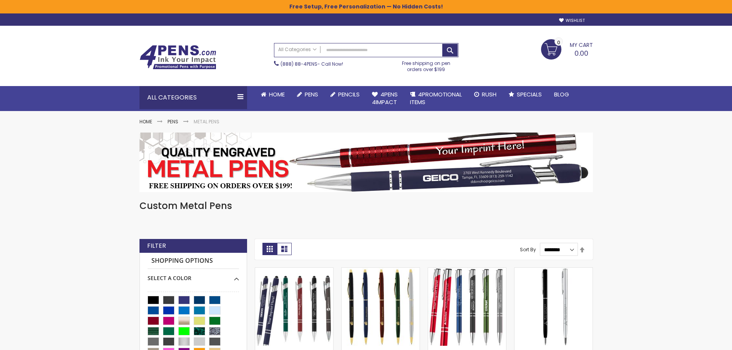 This screenshot has width=732, height=350. I want to click on span: 0, so click(558, 42).